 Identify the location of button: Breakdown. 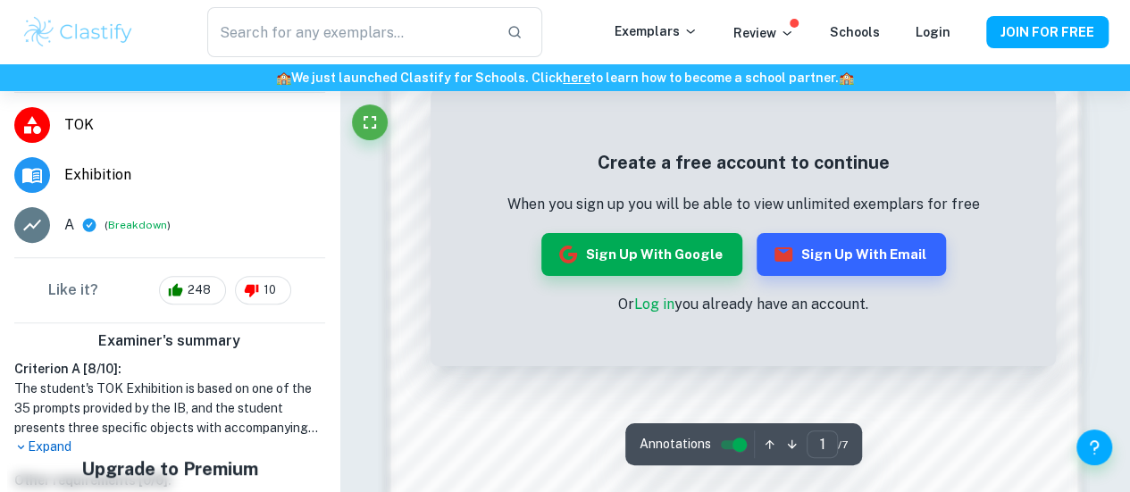
(138, 225).